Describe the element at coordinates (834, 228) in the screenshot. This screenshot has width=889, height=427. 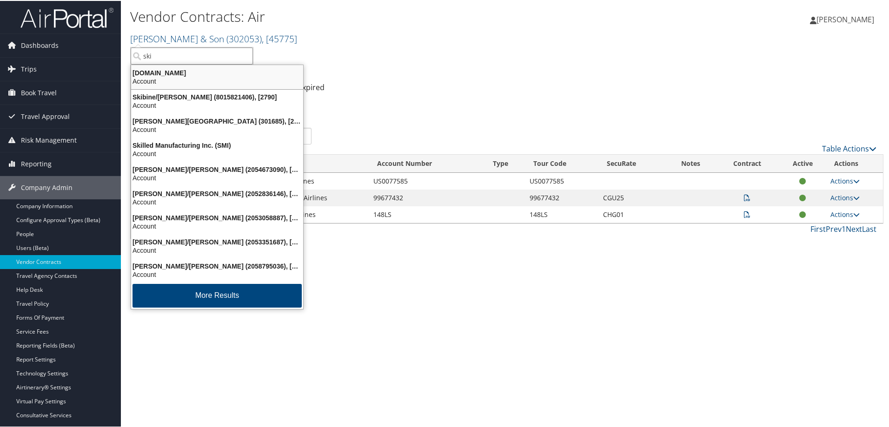
I see `a: Prev` at that location.